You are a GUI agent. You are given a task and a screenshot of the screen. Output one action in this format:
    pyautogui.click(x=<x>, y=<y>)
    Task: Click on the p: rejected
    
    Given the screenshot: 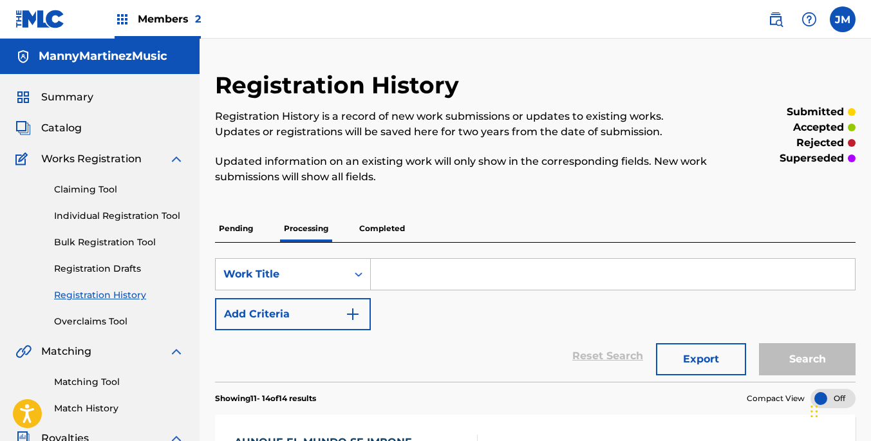 What is the action you would take?
    pyautogui.click(x=820, y=143)
    